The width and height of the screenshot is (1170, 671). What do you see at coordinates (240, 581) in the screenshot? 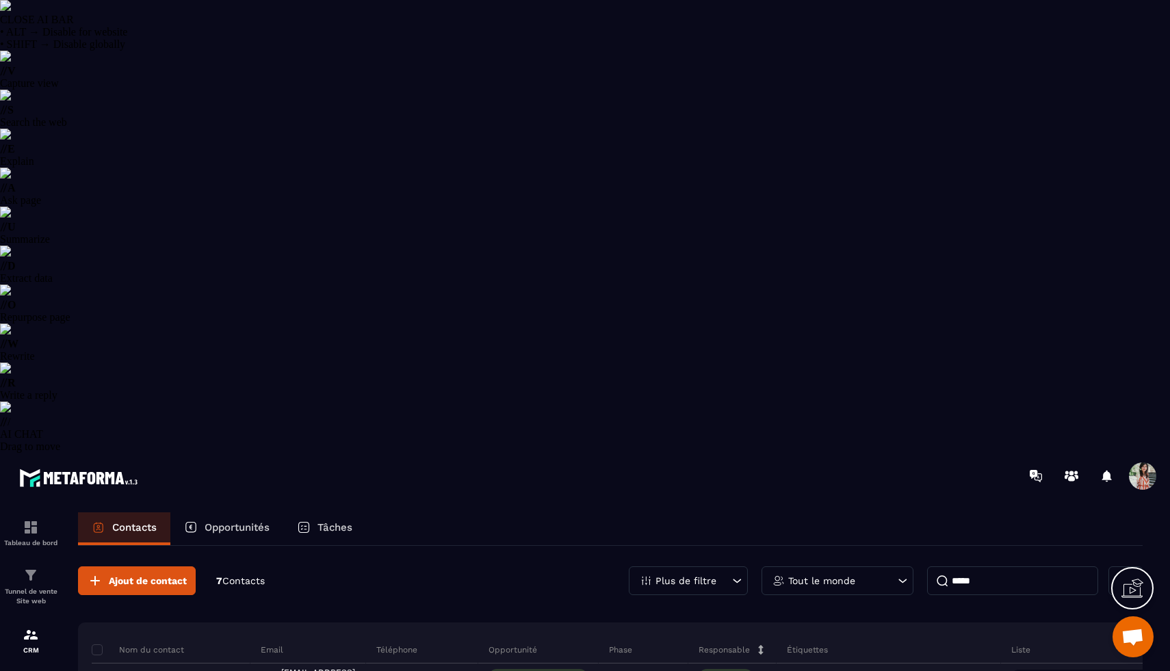
I see `p: 7` at bounding box center [240, 581].